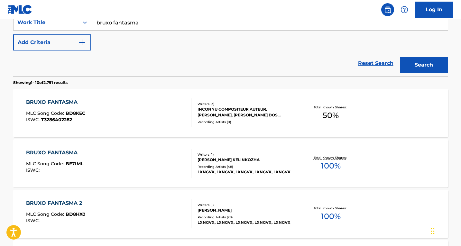 This screenshot has width=461, height=246. What do you see at coordinates (434, 10) in the screenshot?
I see `a: Log In` at bounding box center [434, 10].